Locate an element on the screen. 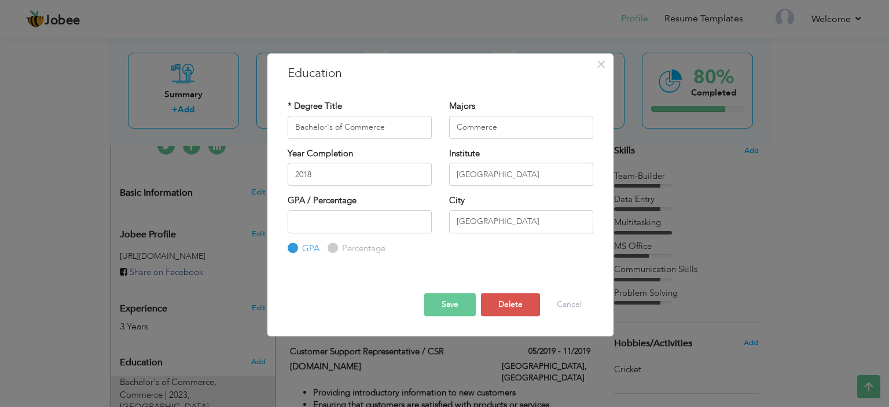 The image size is (889, 407). h3: Education is located at coordinates (440, 73).